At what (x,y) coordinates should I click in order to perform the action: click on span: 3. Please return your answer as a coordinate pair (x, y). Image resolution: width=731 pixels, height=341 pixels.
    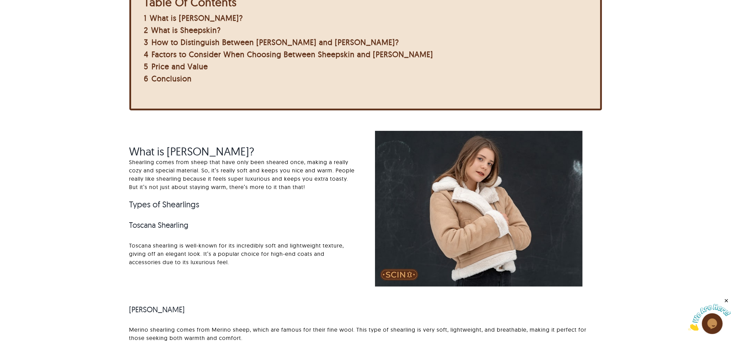
    Looking at the image, I should click on (146, 42).